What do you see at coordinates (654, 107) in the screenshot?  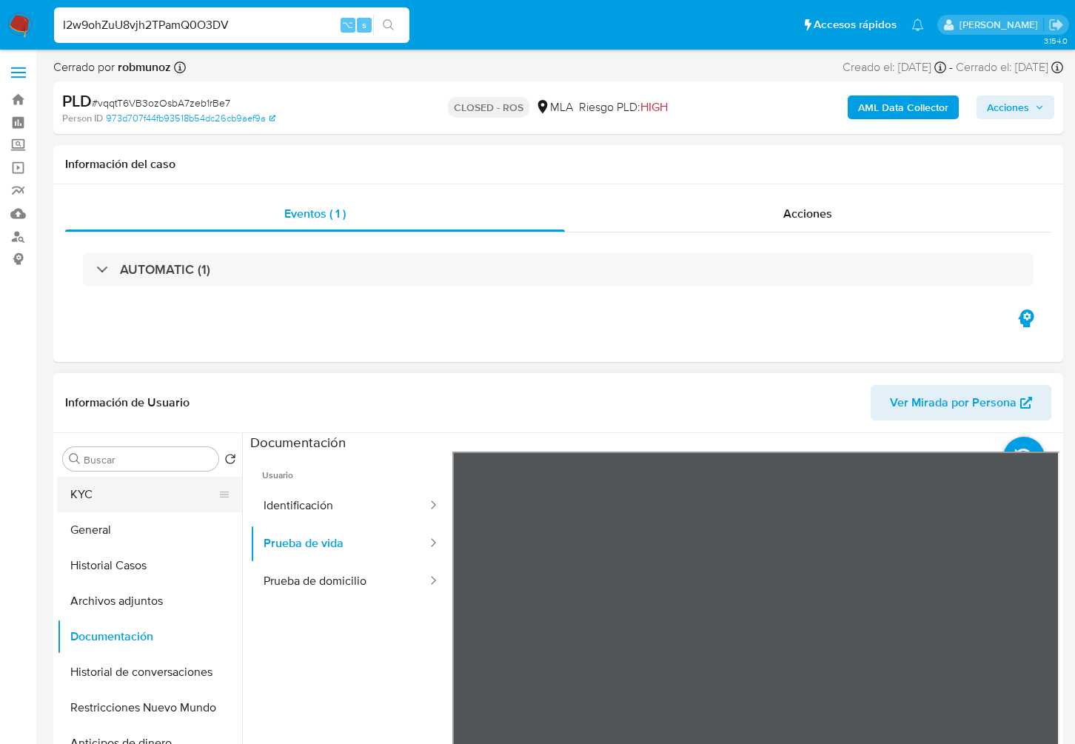 I see `span: HIGH` at bounding box center [654, 107].